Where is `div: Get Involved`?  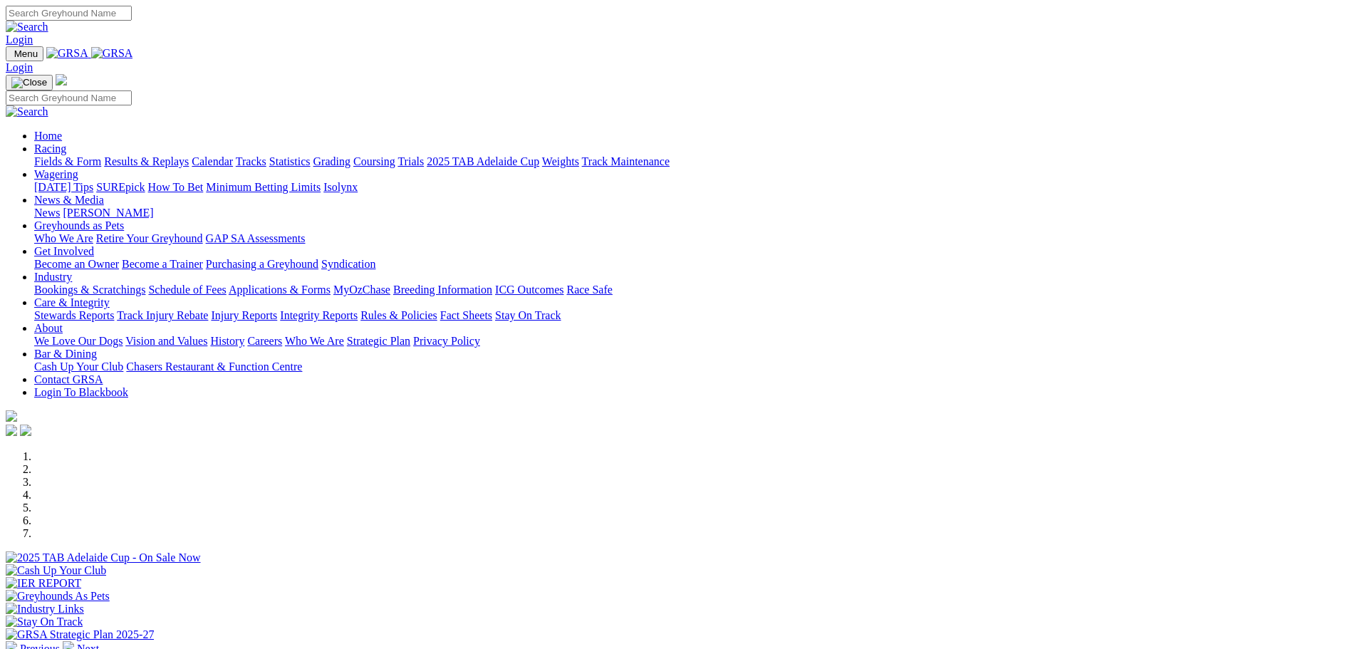 div: Get Involved is located at coordinates (693, 264).